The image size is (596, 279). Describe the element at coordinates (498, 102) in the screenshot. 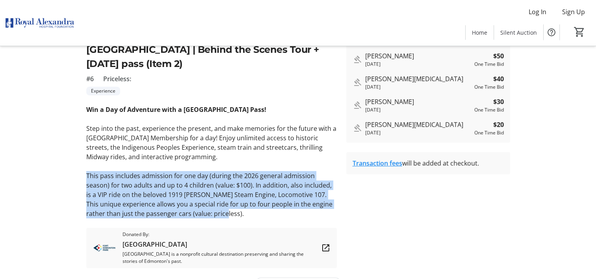

I see `strong: $30` at that location.